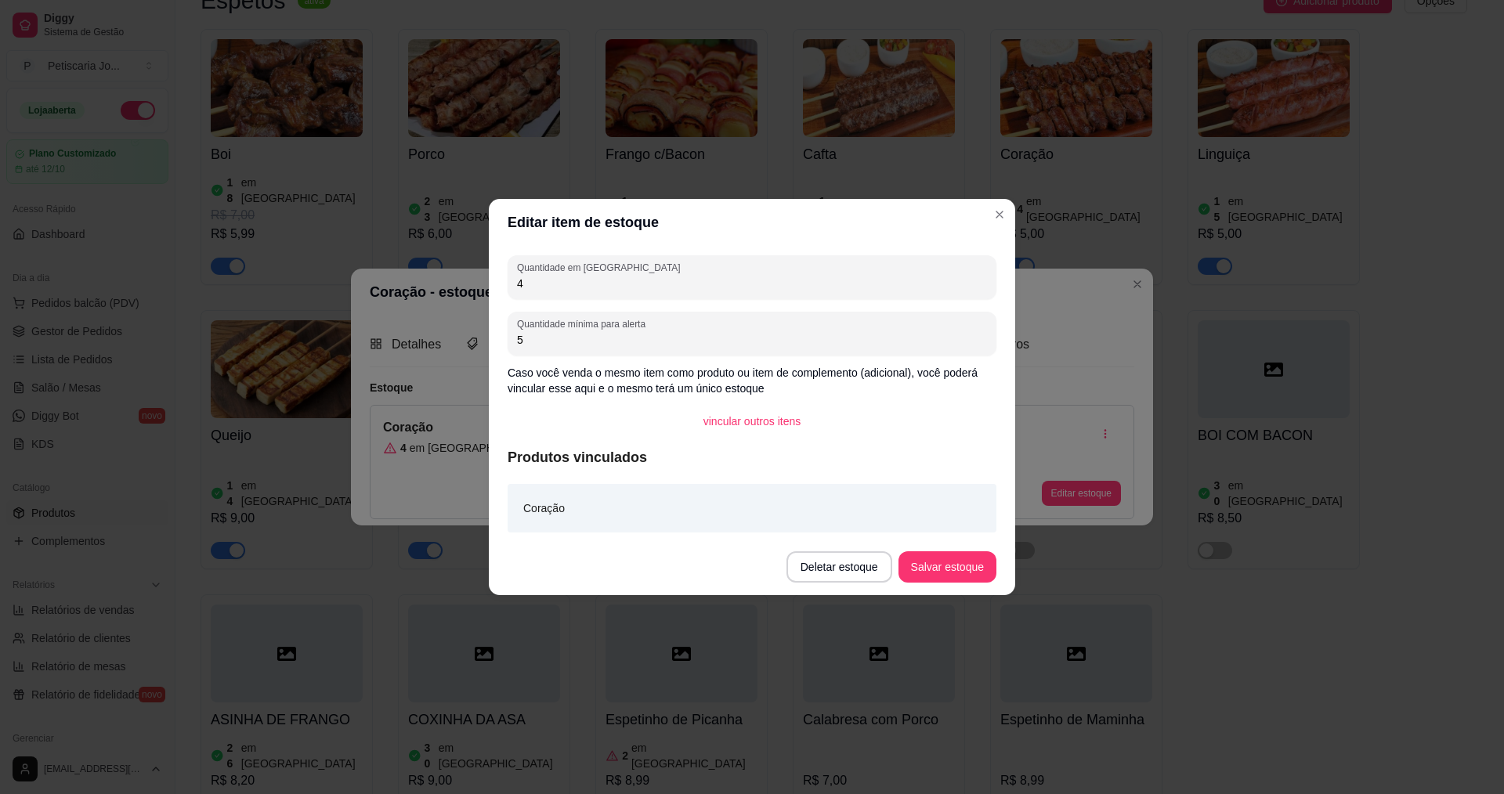 This screenshot has width=1504, height=794. I want to click on button: Salvar estoque, so click(947, 567).